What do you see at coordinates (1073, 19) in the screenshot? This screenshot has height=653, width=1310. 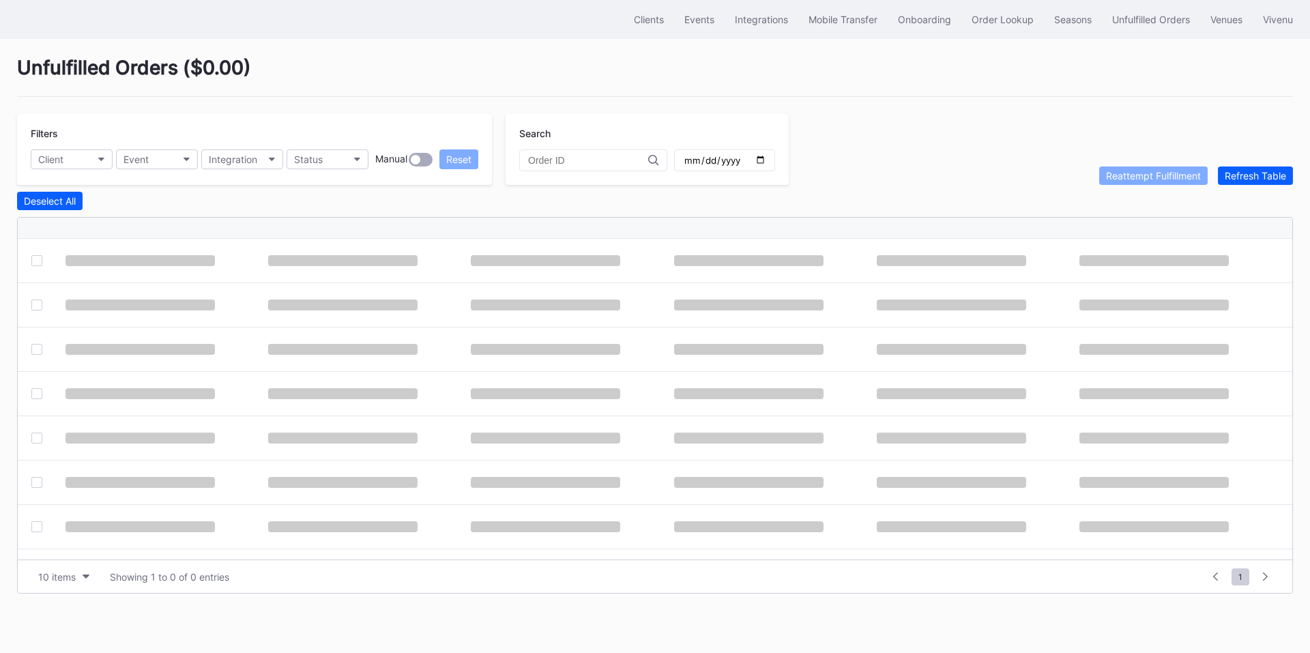 I see `div: Seasons` at bounding box center [1073, 19].